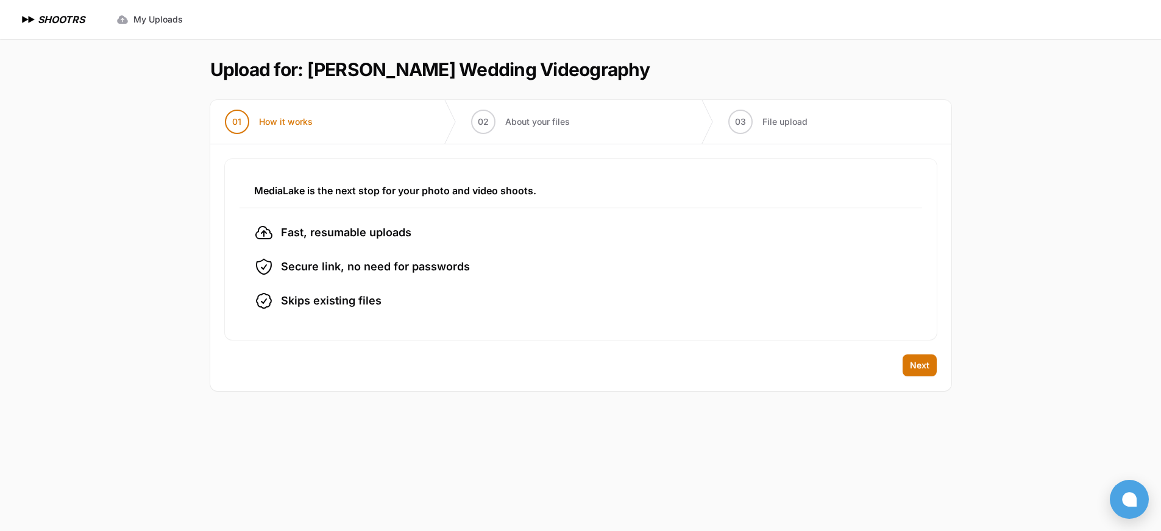  Describe the element at coordinates (149, 20) in the screenshot. I see `a: My Uploads` at that location.